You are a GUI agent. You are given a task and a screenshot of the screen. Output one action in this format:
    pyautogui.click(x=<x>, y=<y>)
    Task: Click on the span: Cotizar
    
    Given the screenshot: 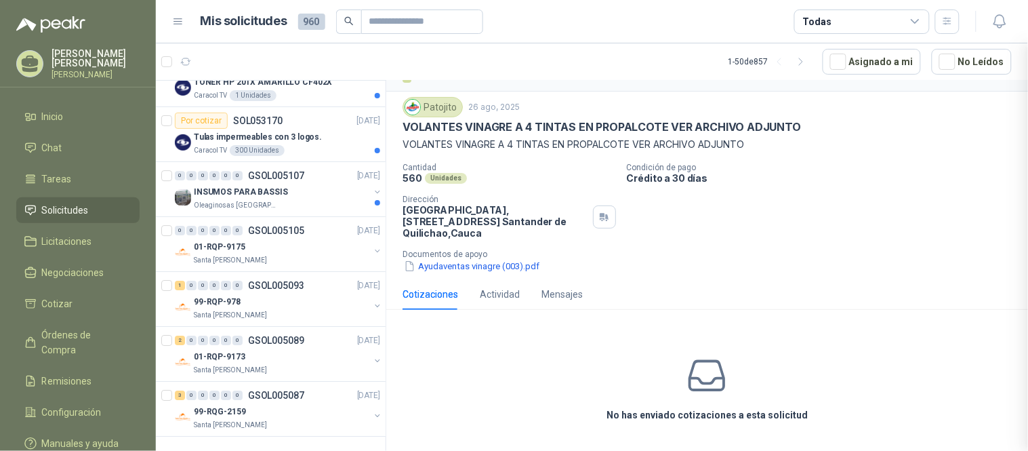 What is the action you would take?
    pyautogui.click(x=58, y=304)
    